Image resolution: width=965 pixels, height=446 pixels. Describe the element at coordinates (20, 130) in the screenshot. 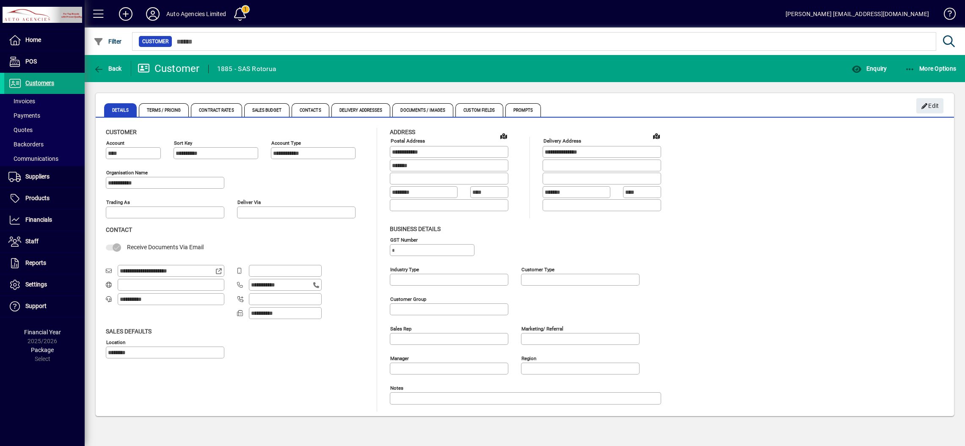

I see `span: Quotes` at that location.